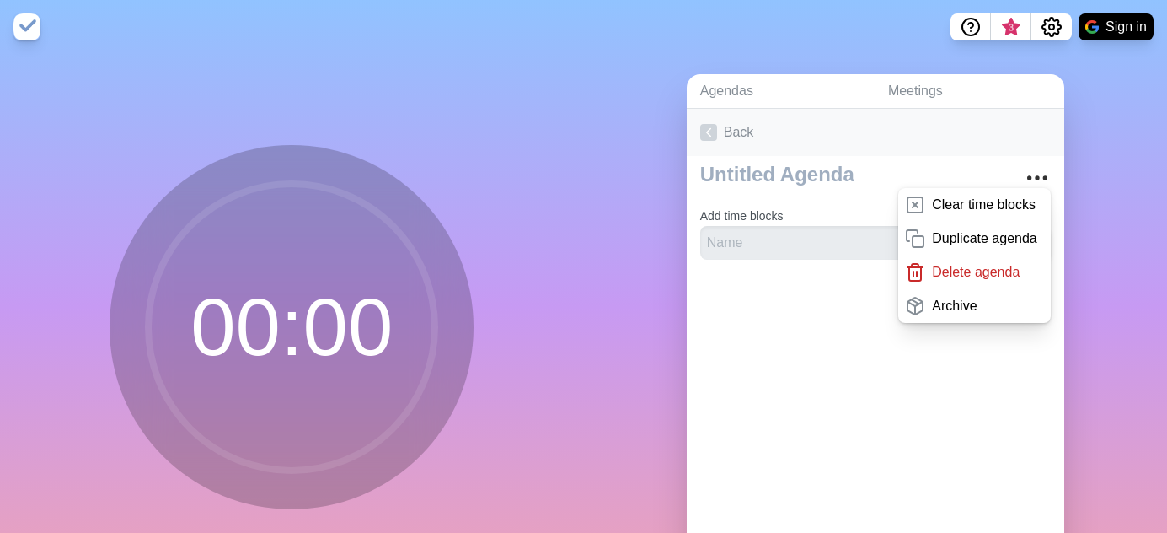 The width and height of the screenshot is (1167, 533). Describe the element at coordinates (984, 205) in the screenshot. I see `p: Clear time blocks` at that location.